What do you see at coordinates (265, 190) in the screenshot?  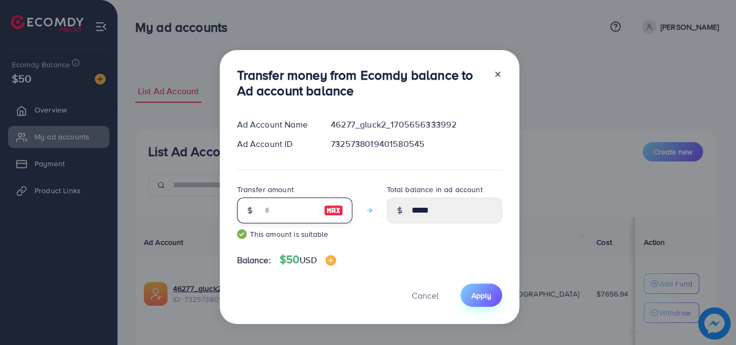 I see `label: Transfer amount` at bounding box center [265, 190].